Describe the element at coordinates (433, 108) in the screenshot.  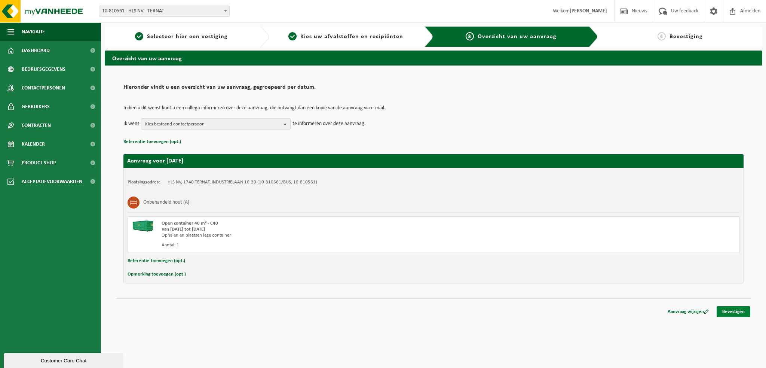
I see `p: Indien u dit wenst kunt u een collega informeren over deze aanvraag, die ontvangt dan een kopie v...` at that location.